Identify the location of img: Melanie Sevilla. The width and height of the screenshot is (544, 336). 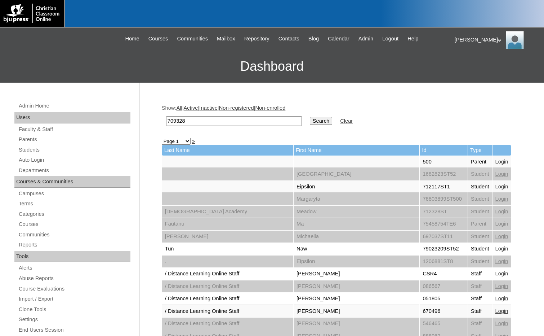
(515, 40).